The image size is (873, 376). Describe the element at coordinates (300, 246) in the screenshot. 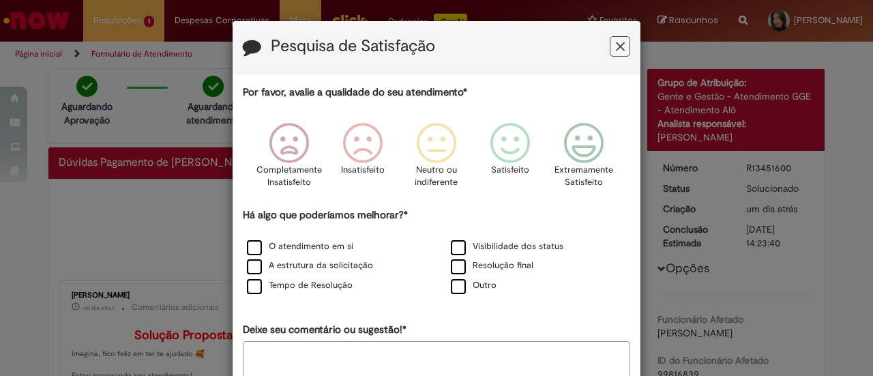

I see `label: O atendimento em si` at that location.